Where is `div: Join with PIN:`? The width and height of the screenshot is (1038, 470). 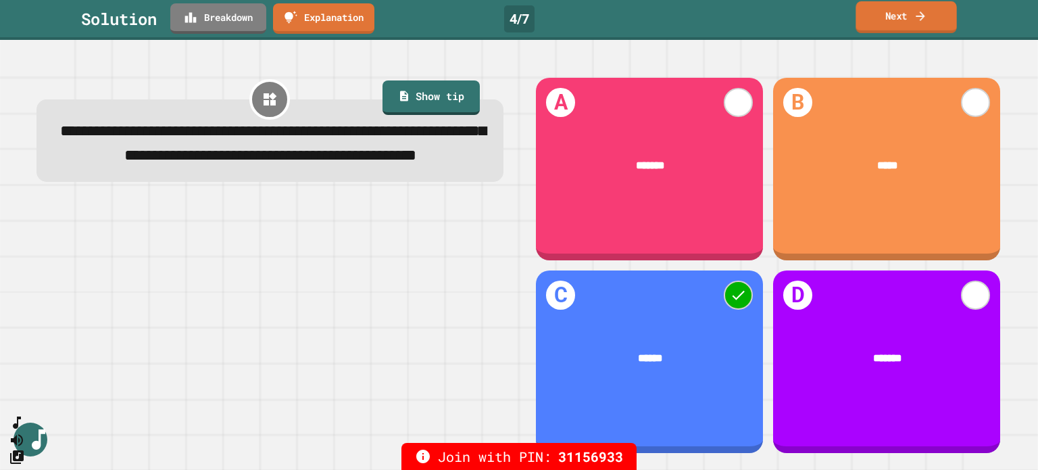
div: Join with PIN: is located at coordinates (519, 456).